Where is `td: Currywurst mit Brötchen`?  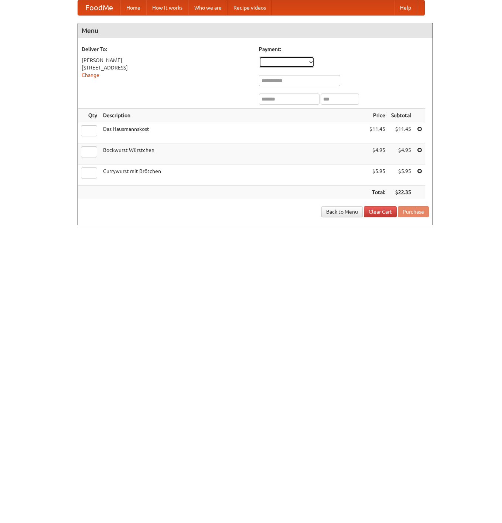 td: Currywurst mit Brötchen is located at coordinates (233, 175).